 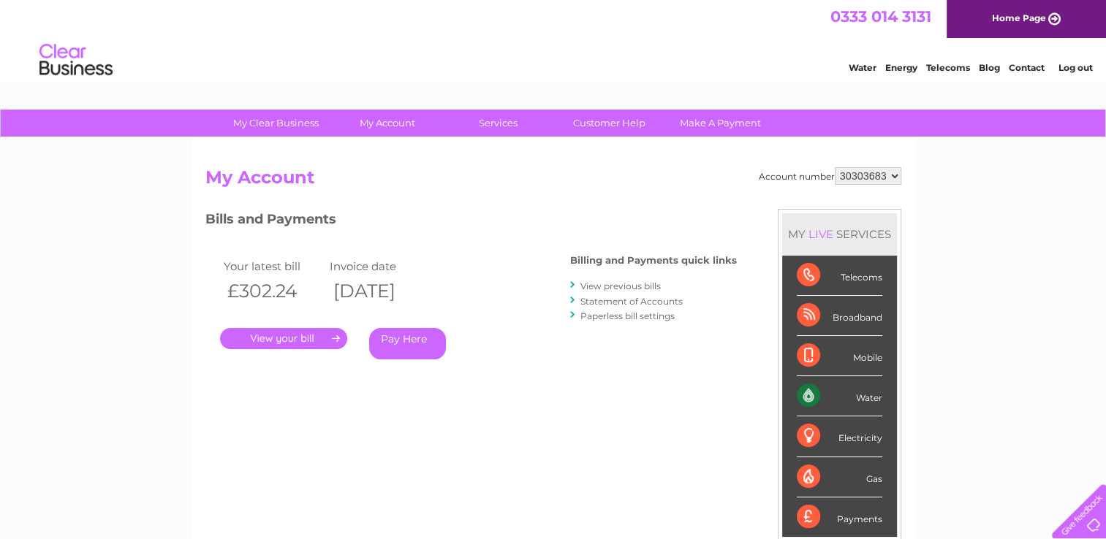 What do you see at coordinates (839, 276) in the screenshot?
I see `div: Telecoms` at bounding box center [839, 276].